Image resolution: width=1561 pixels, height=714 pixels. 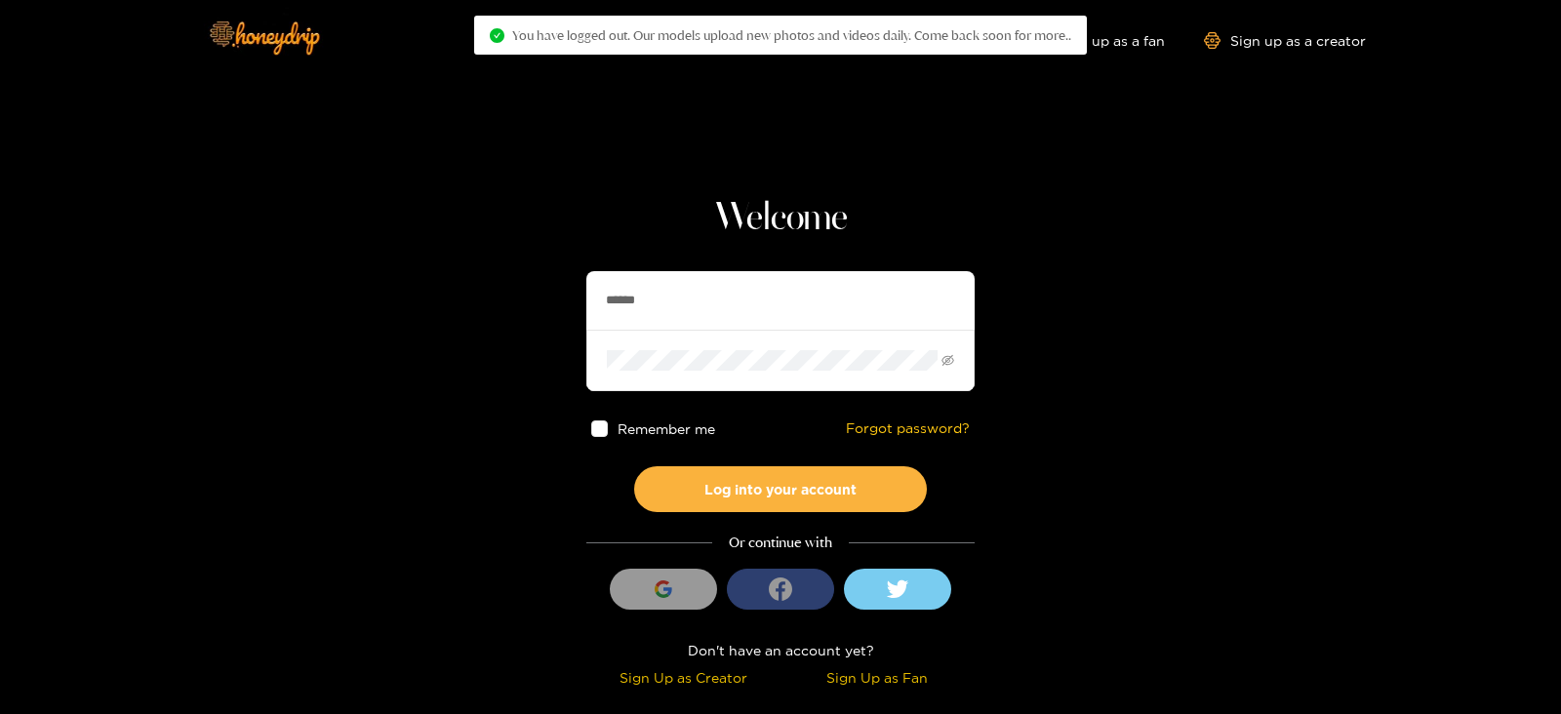 What do you see at coordinates (791, 35) in the screenshot?
I see `span: You have logged out. Our models upload new photos and videos daily. Come back soon for more..` at bounding box center [791, 35].